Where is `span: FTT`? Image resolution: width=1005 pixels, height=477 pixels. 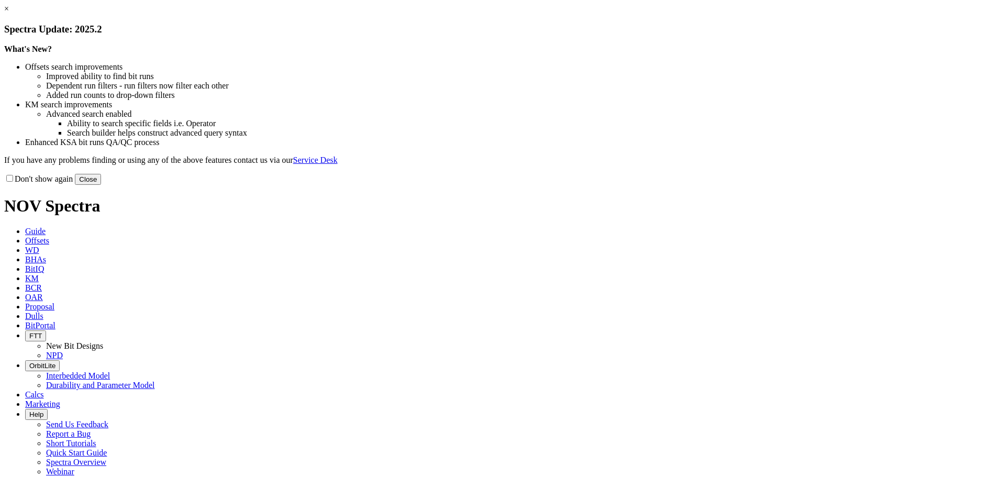 span: FTT is located at coordinates (36, 336).